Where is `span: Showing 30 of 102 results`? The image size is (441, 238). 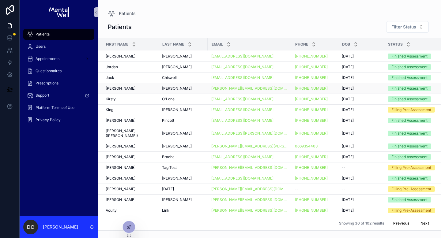
span: Showing 30 of 102 results is located at coordinates (362, 224).